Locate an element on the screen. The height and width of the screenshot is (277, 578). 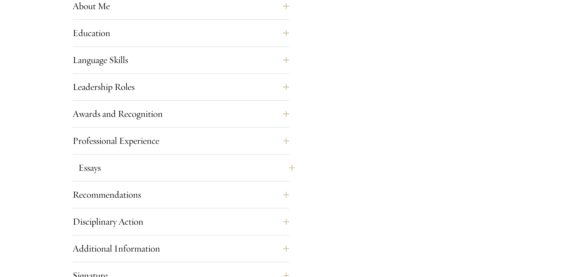
button: Leadership Roles is located at coordinates (181, 87).